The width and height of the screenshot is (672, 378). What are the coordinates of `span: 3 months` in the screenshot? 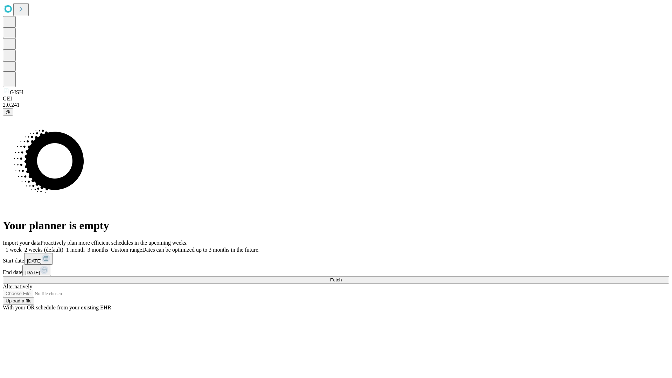 It's located at (98, 249).